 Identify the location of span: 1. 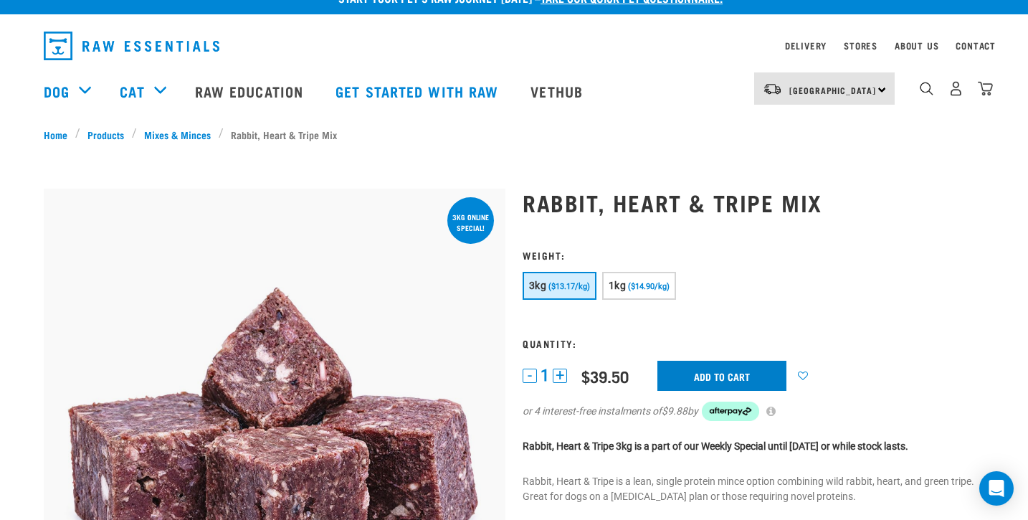
(545, 375).